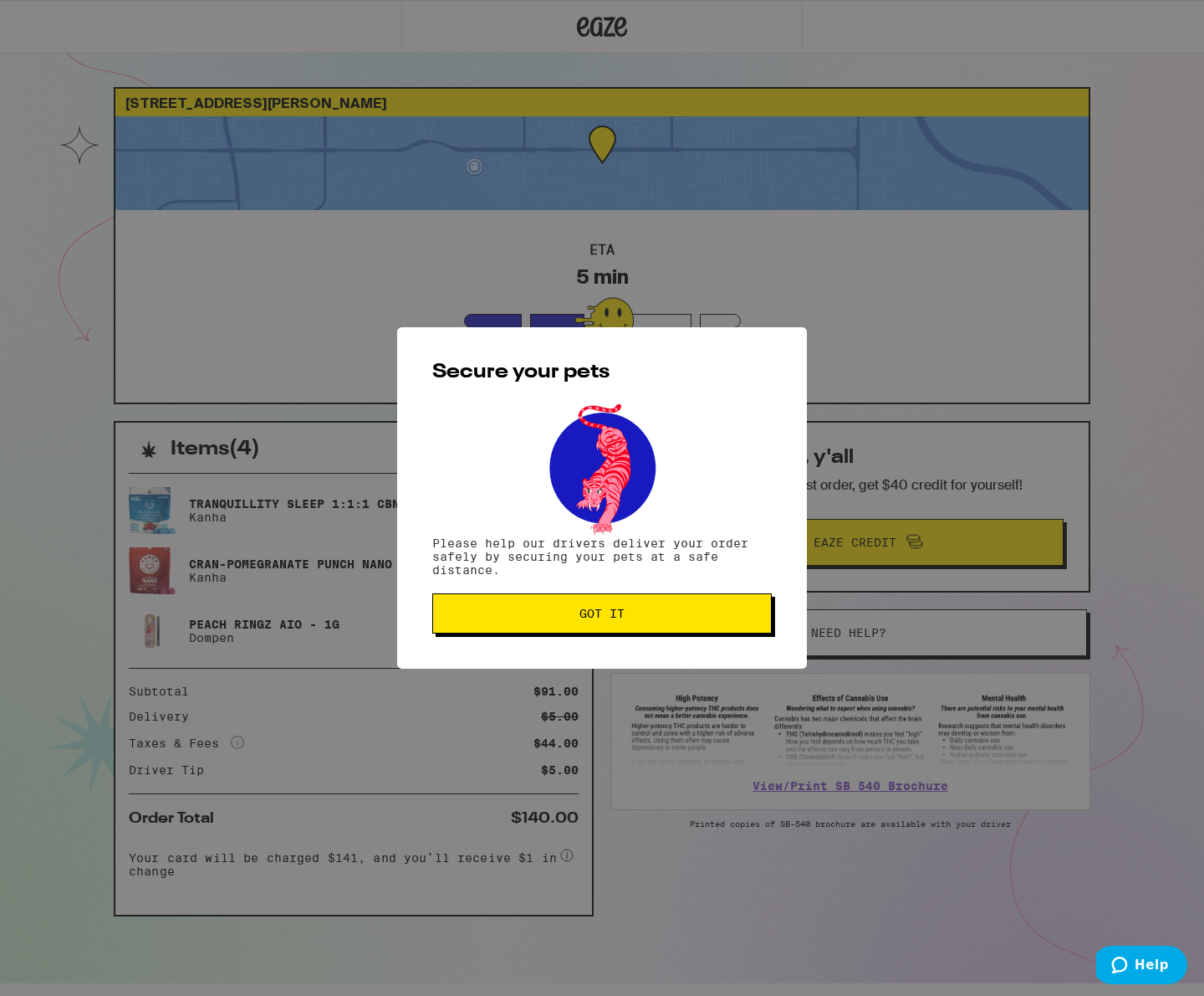 The width and height of the screenshot is (1204, 996). I want to click on h2: Secure your pets, so click(602, 372).